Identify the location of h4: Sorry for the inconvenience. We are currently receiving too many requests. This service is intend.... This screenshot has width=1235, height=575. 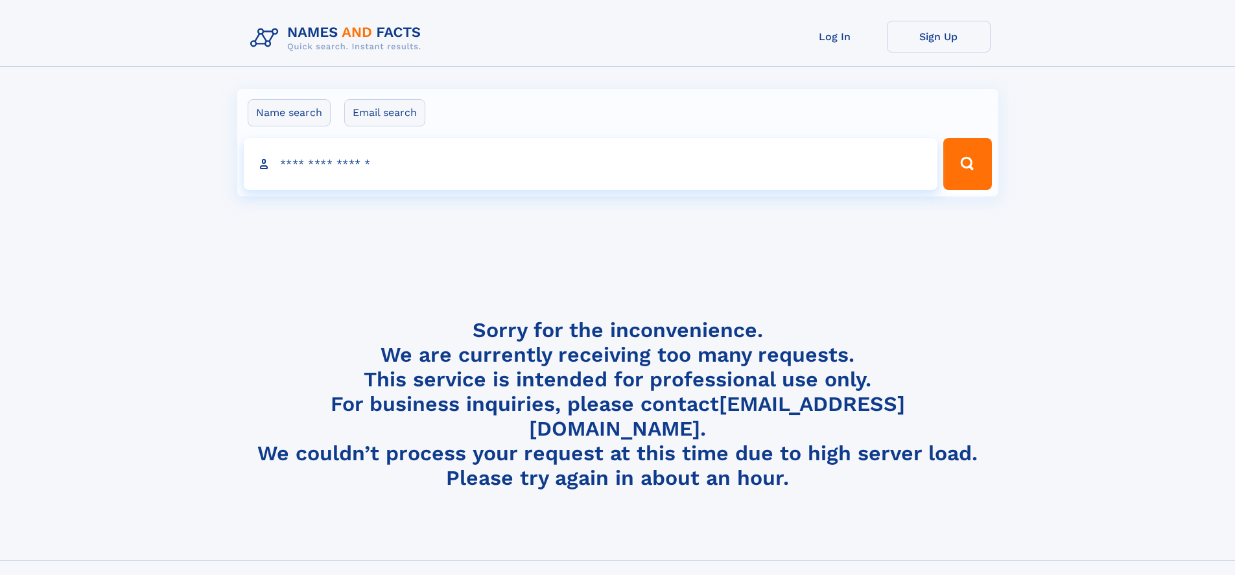
(618, 404).